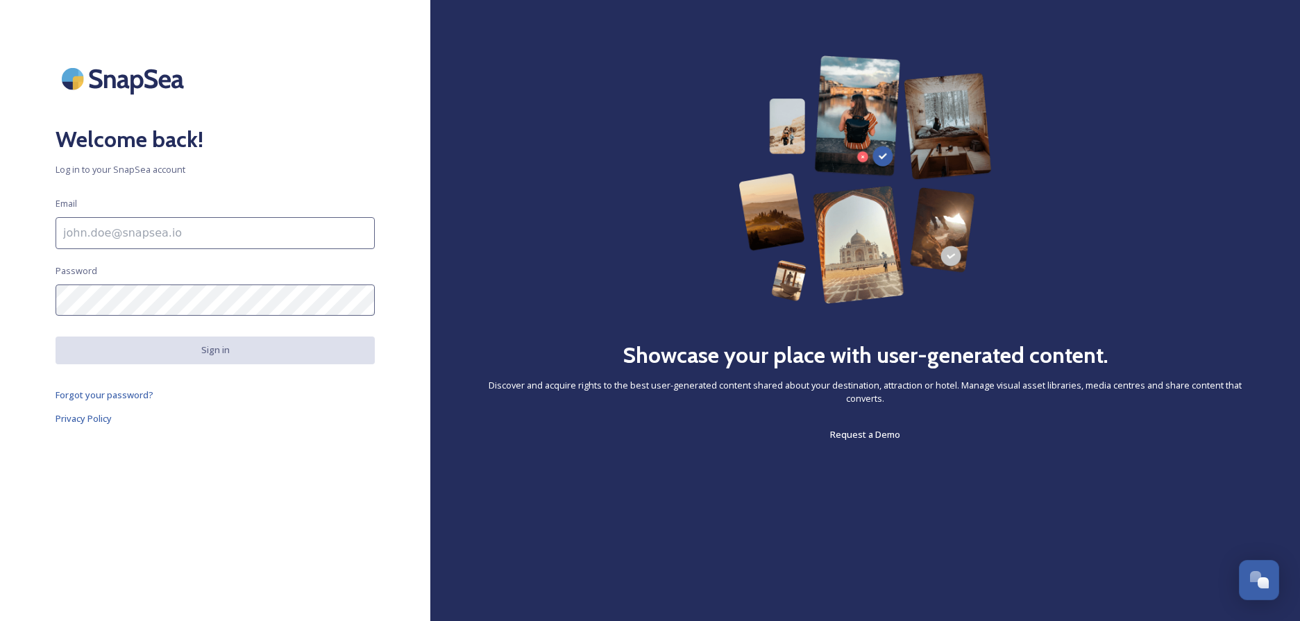 The image size is (1300, 621). I want to click on span: Password, so click(76, 271).